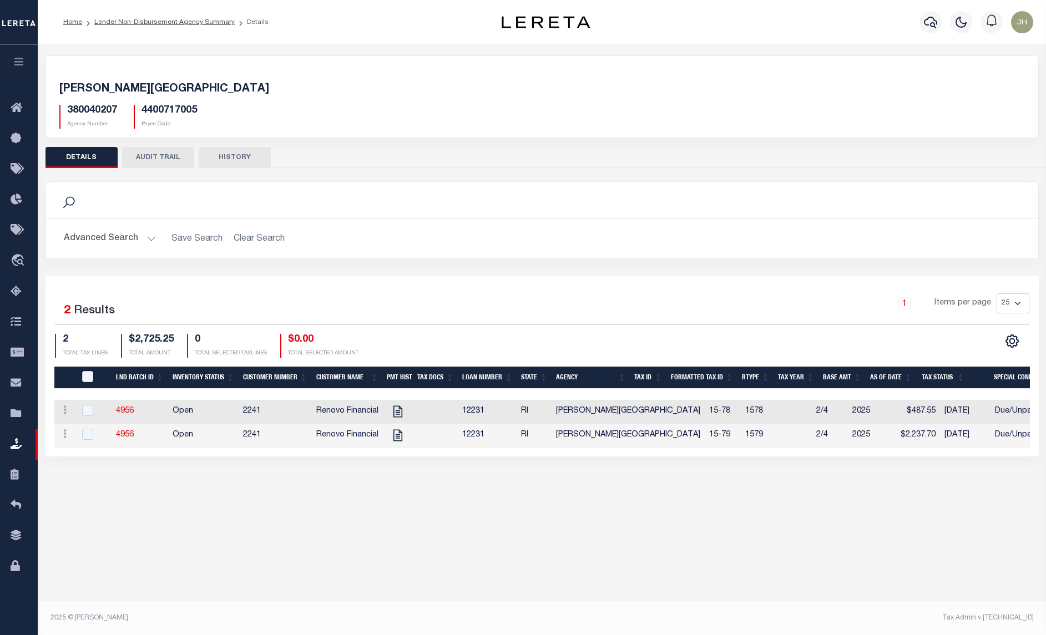 The image size is (1046, 635). Describe the element at coordinates (776, 412) in the screenshot. I see `td: 1578` at that location.